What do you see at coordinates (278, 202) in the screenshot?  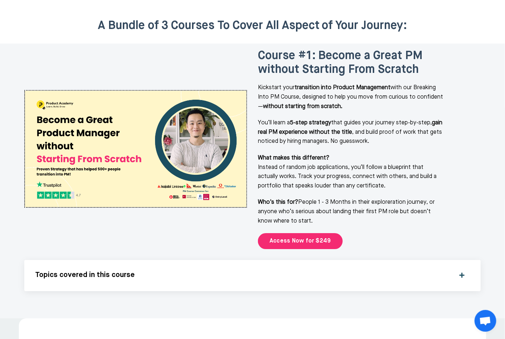 I see `strong: Who's this for?` at bounding box center [278, 202].